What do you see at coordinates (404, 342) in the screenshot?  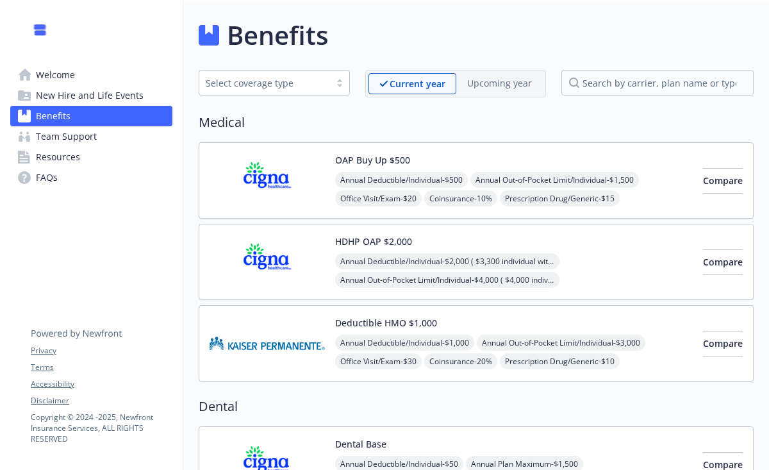 I see `span: Annual Deductible/Individual - $1,000` at bounding box center [404, 342].